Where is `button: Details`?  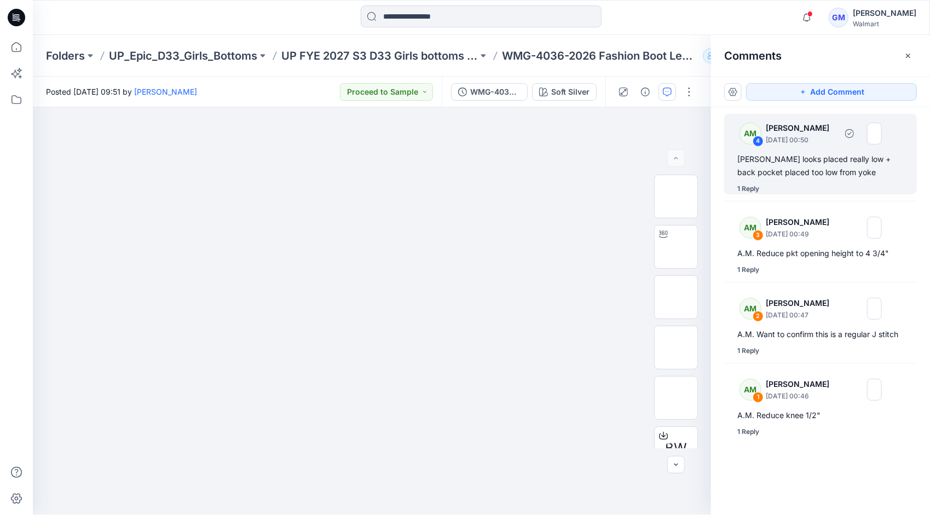 button: Details is located at coordinates (645, 92).